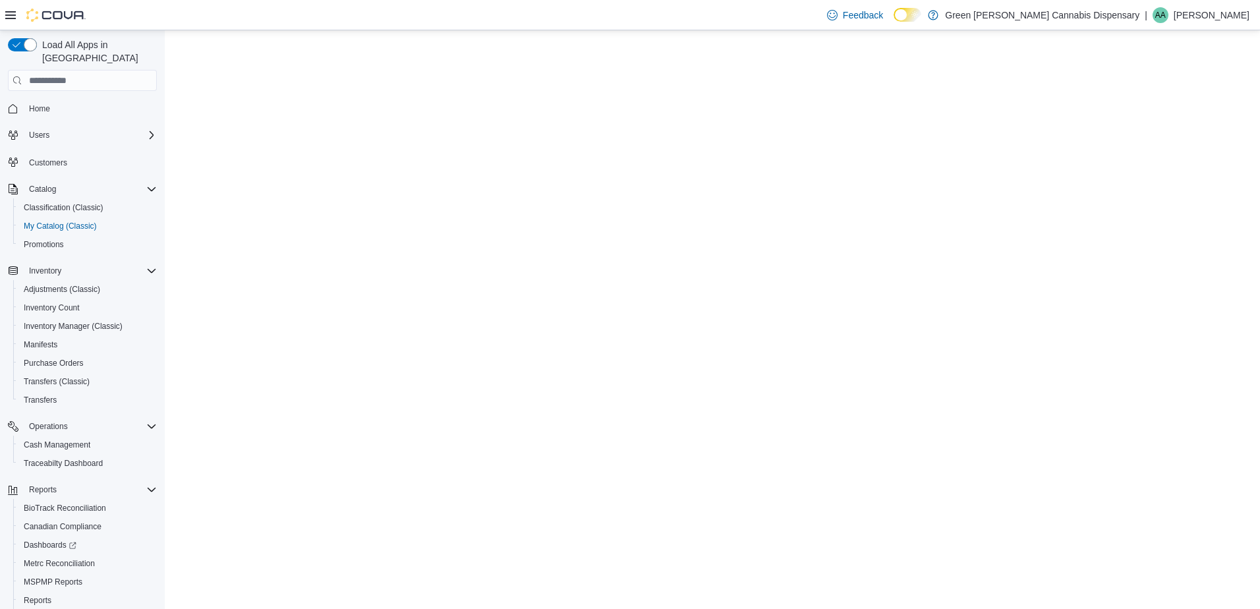  I want to click on span: Users, so click(39, 135).